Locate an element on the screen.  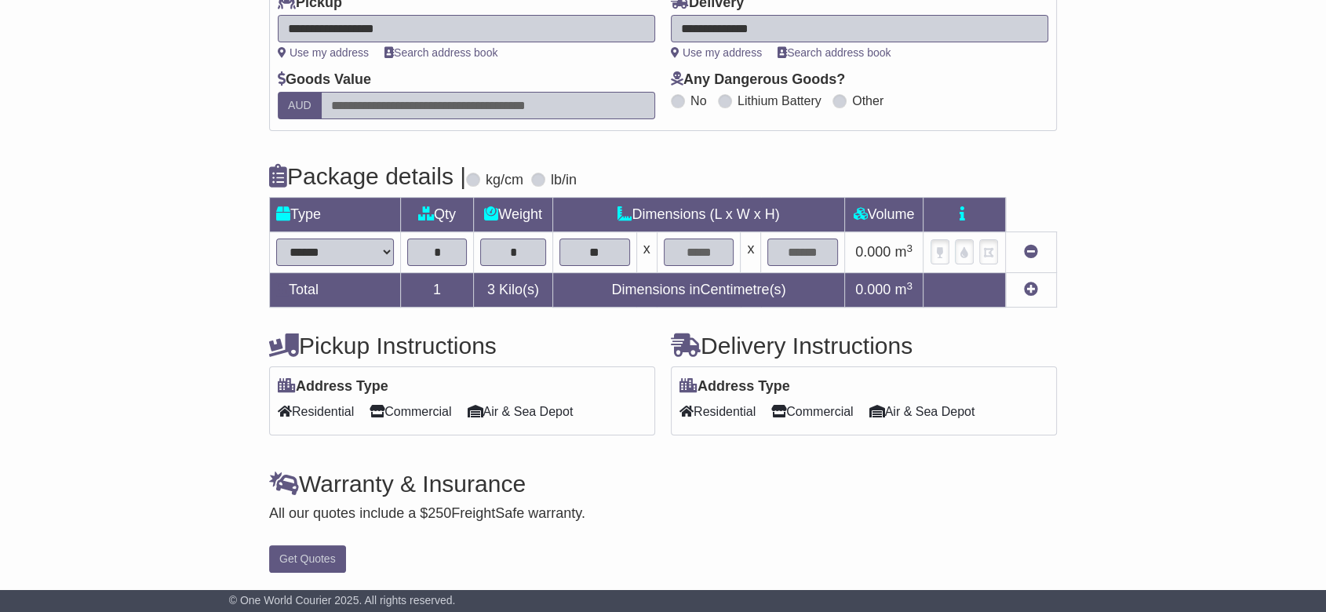
span: 250 is located at coordinates (439, 513).